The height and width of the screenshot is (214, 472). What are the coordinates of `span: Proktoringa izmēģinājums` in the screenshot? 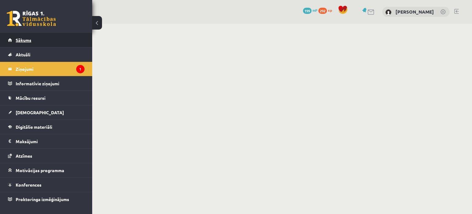 It's located at (42, 199).